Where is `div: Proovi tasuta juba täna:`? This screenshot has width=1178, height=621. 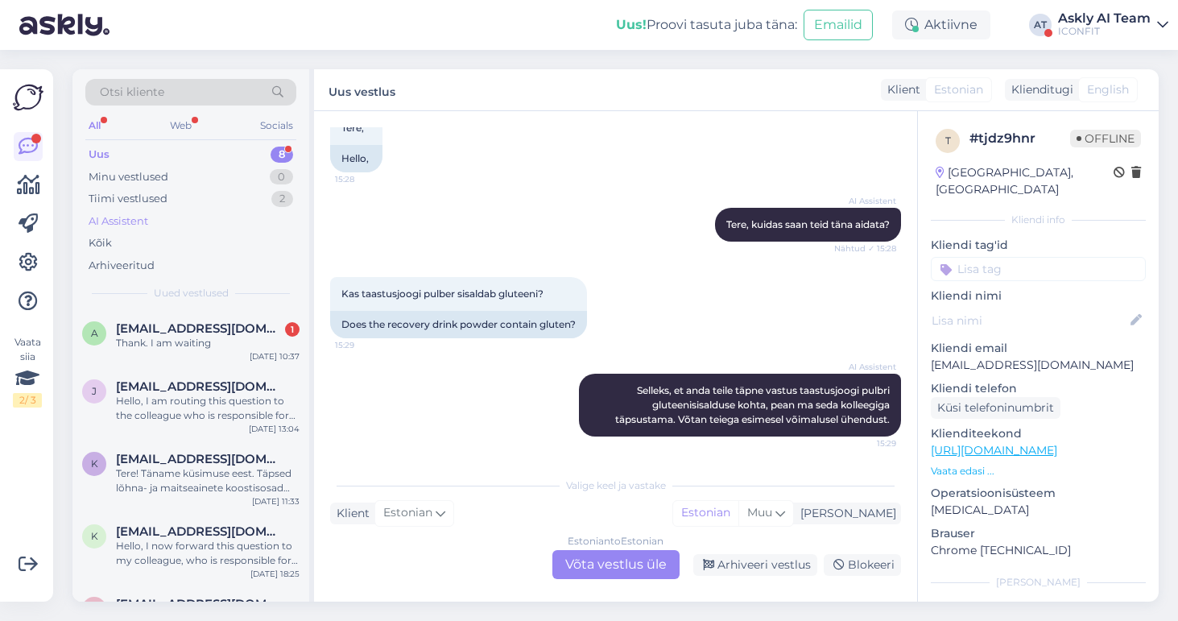
div: Proovi tasuta juba täna: is located at coordinates (706, 25).